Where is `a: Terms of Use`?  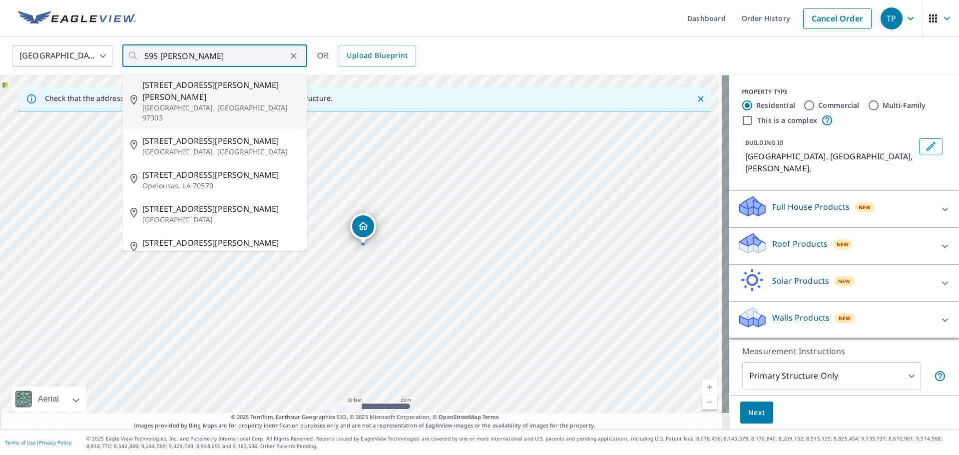
a: Terms of Use is located at coordinates (20, 443).